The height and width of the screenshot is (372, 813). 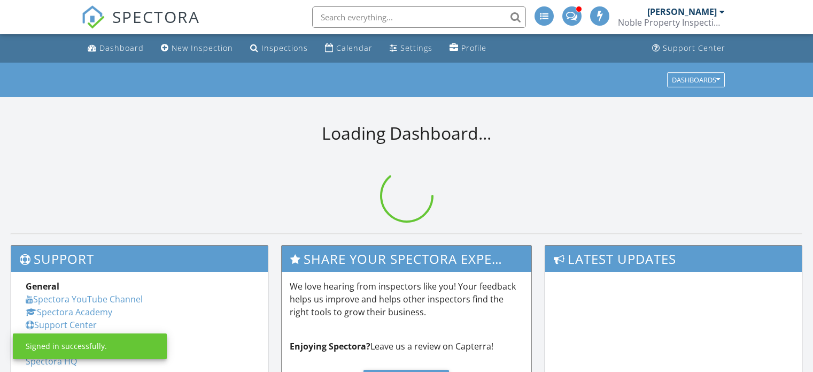 I want to click on div: Signed in successfully., so click(x=66, y=346).